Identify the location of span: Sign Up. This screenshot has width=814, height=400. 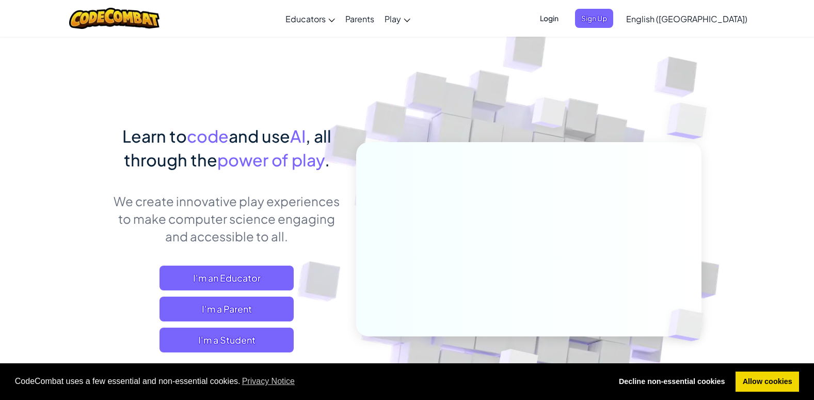
(594, 18).